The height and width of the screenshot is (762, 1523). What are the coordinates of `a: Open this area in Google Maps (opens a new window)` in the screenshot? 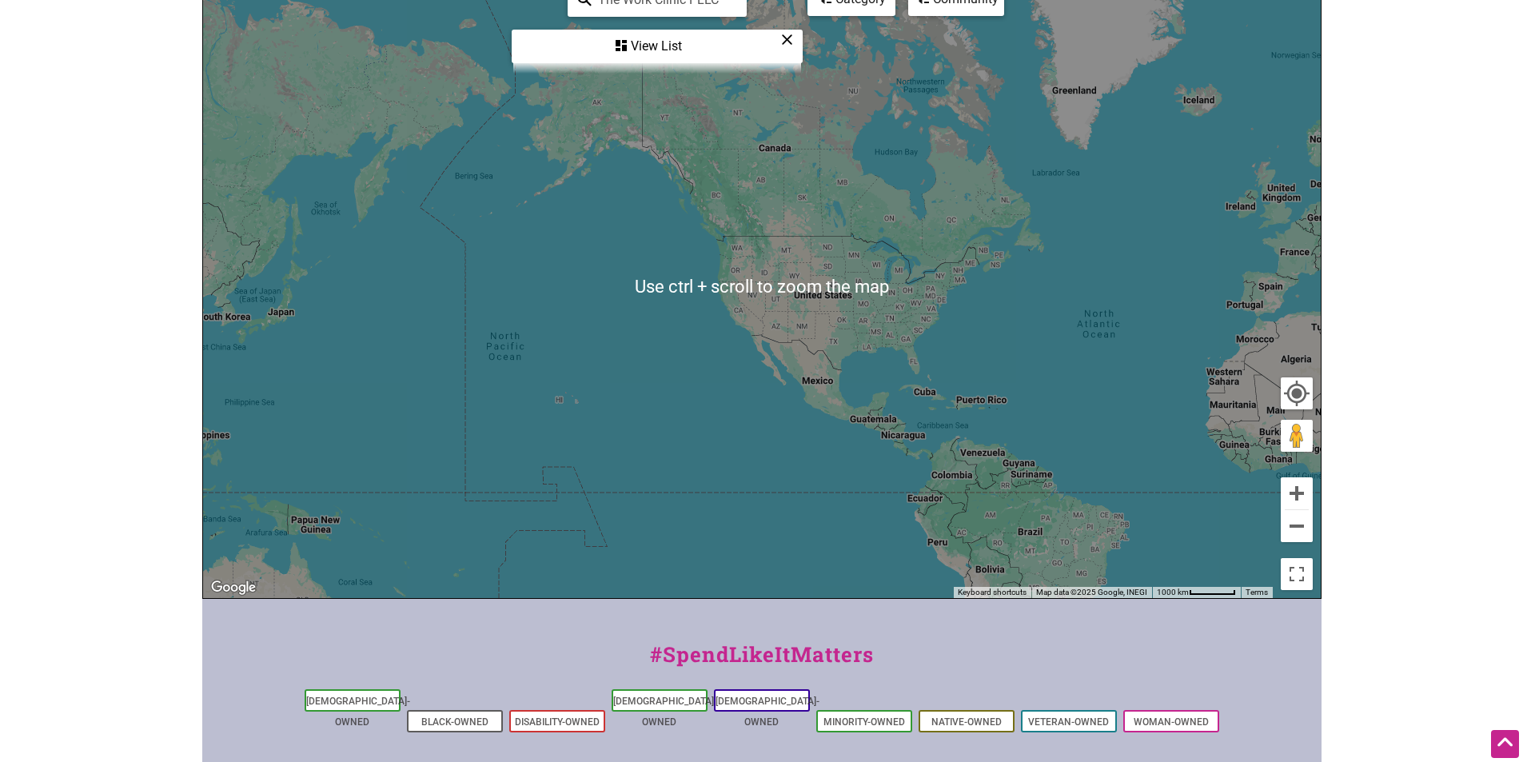 It's located at (233, 588).